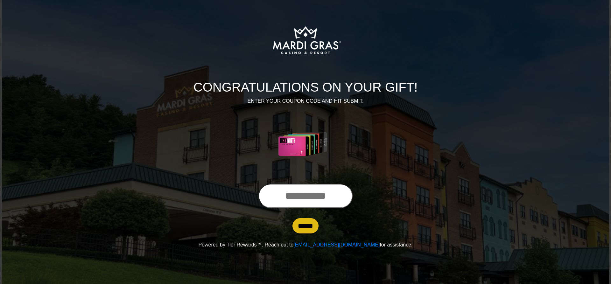  What do you see at coordinates (305, 245) in the screenshot?
I see `span: Powered by Tier Rewards™. Reach out to for assistance.` at bounding box center [305, 245].